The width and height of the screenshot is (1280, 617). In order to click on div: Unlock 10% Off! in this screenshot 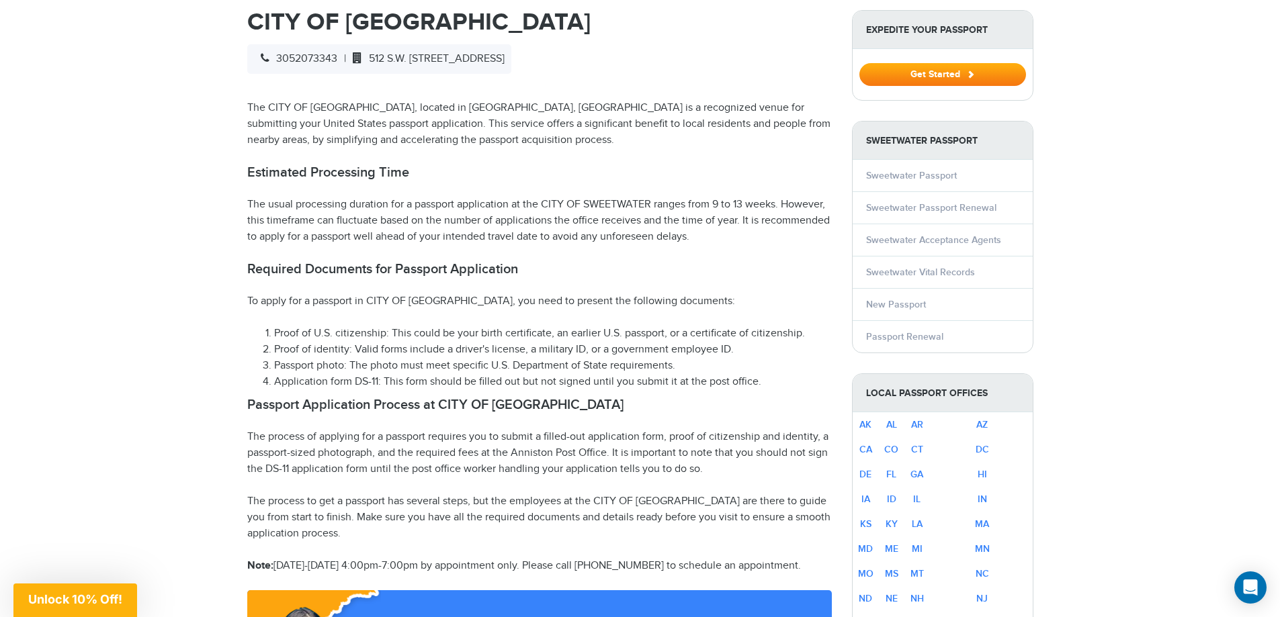, I will do `click(75, 601)`.